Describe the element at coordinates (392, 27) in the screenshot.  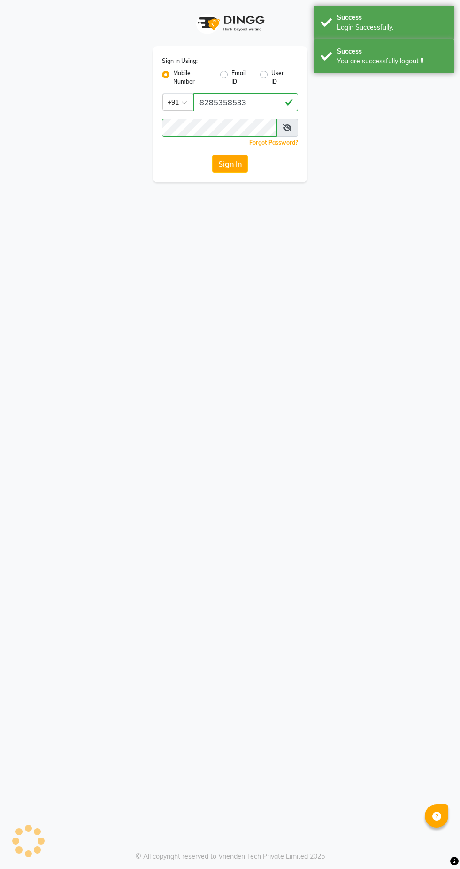
I see `div: Login Successfully.` at that location.